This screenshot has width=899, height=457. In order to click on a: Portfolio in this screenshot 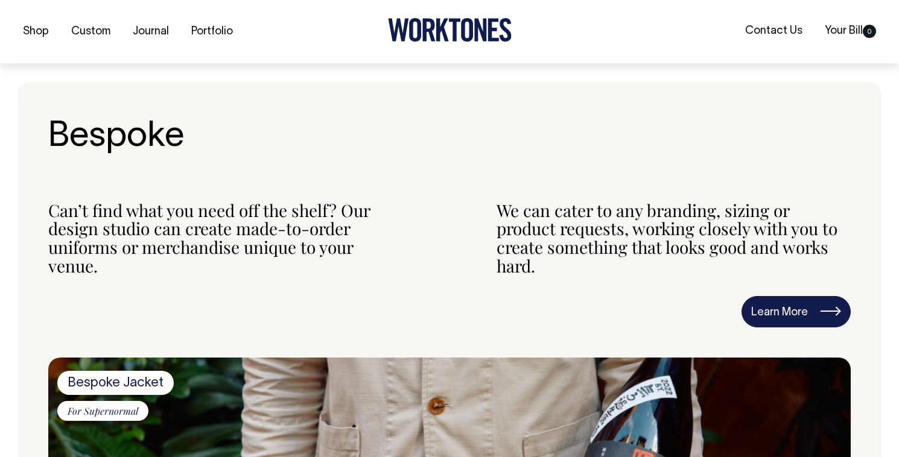, I will do `click(212, 31)`.